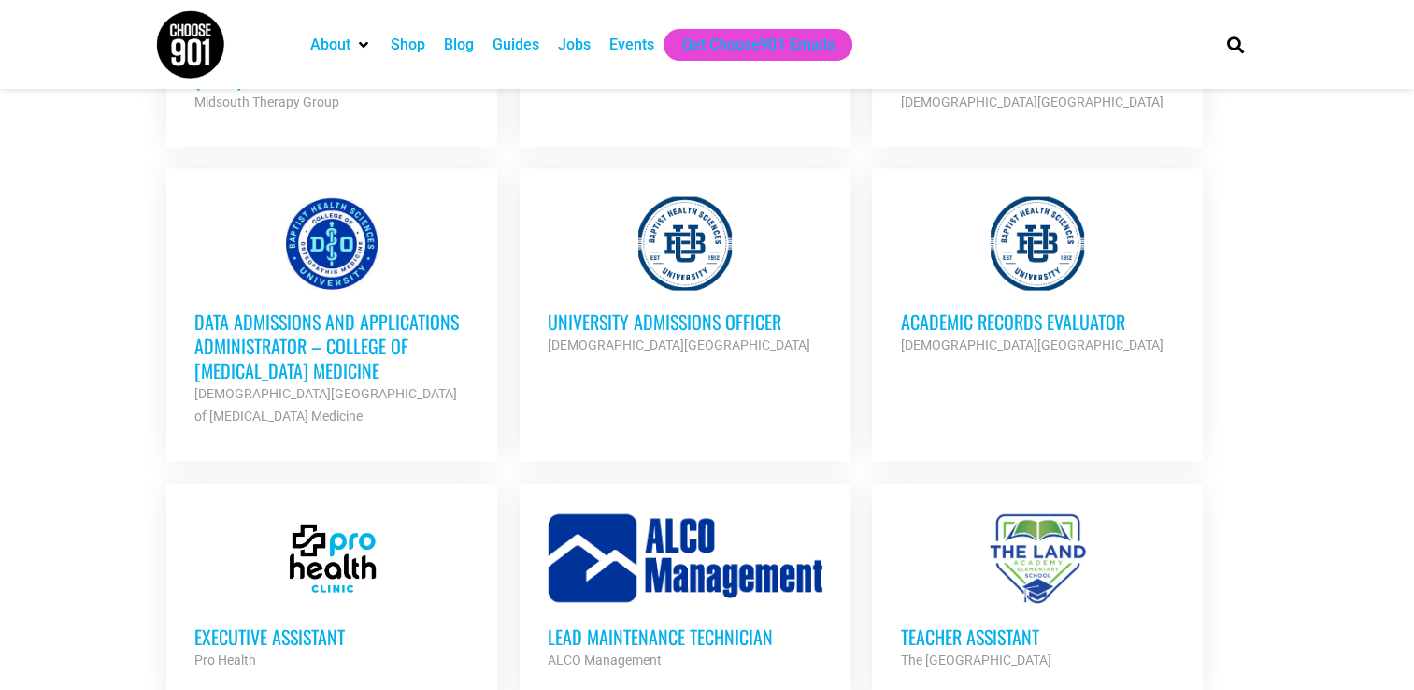  What do you see at coordinates (605, 660) in the screenshot?
I see `strong: ALCO Management` at bounding box center [605, 660].